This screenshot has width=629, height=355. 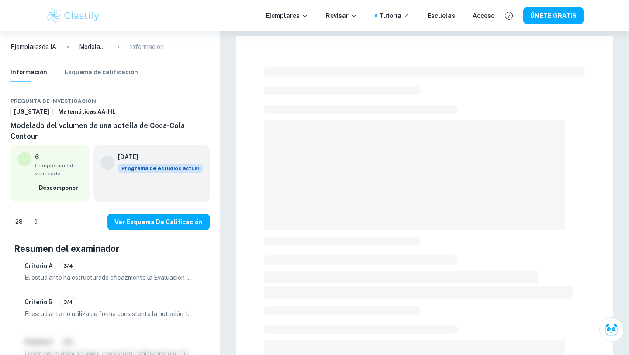 I want to click on div: Compartir, so click(x=180, y=101).